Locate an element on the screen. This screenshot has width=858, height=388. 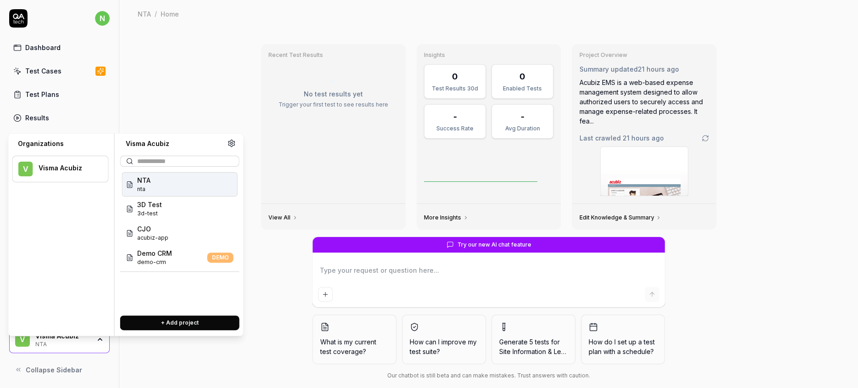
a: Organization settings is located at coordinates (232, 145).